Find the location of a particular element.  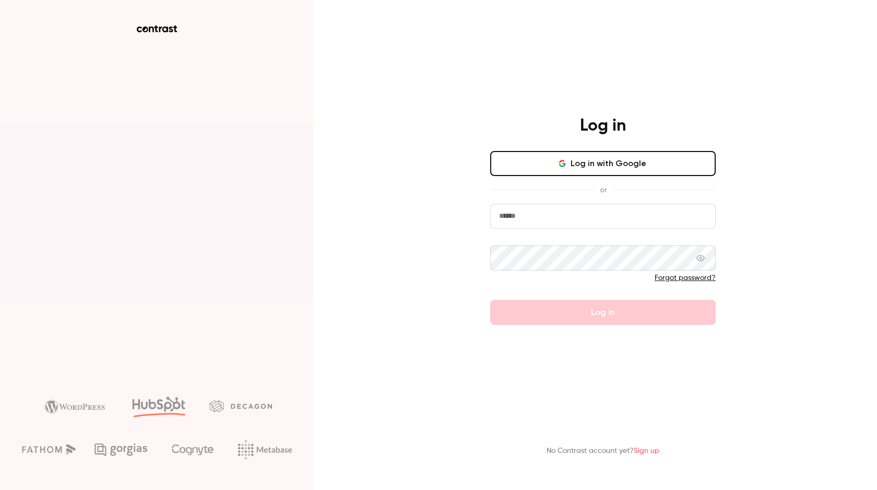

a: Sign up is located at coordinates (646, 451).